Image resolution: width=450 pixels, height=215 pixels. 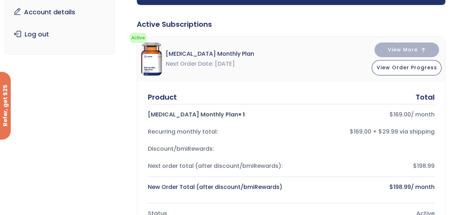 What do you see at coordinates (402, 50) in the screenshot?
I see `span: View More` at bounding box center [402, 50].